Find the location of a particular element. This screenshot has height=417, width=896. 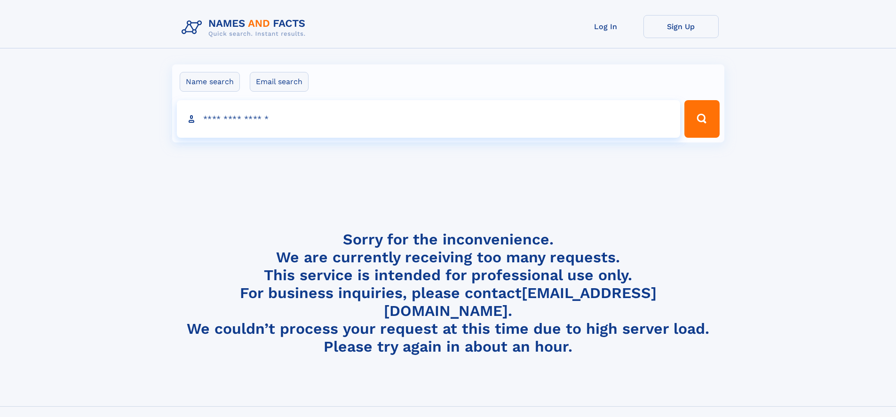

a: Log In is located at coordinates (606, 26).